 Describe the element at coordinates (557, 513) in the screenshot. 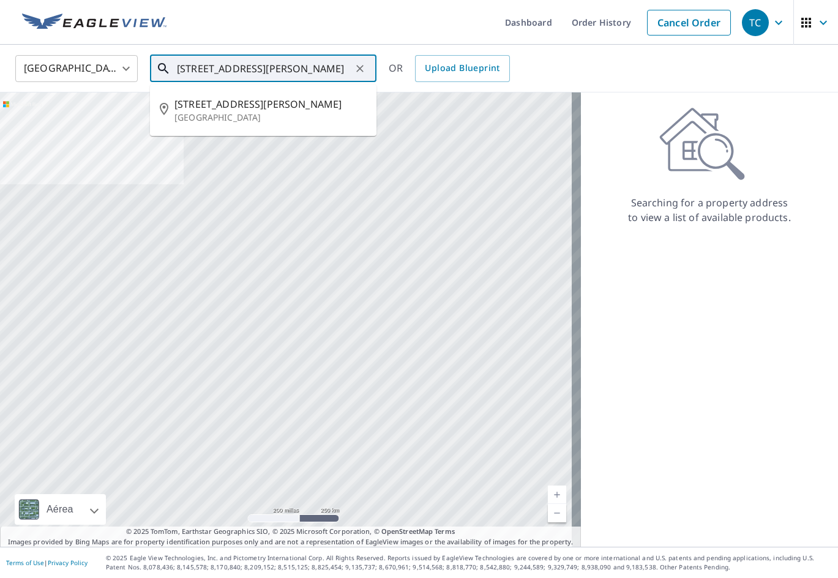

I see `a: Nivel actual 5, alejar` at that location.